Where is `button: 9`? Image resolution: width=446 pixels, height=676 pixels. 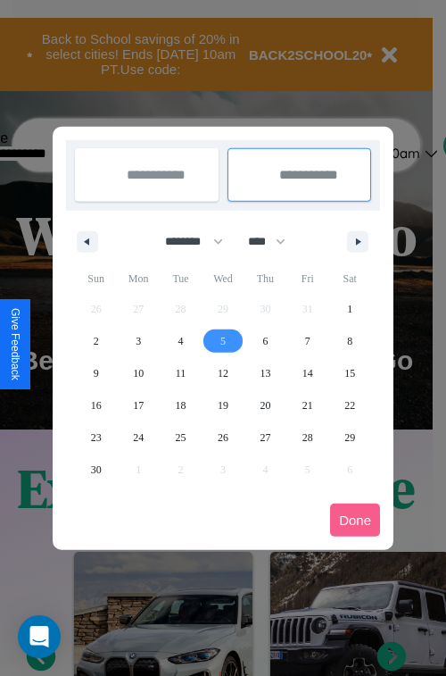
button: 9 is located at coordinates (96, 373).